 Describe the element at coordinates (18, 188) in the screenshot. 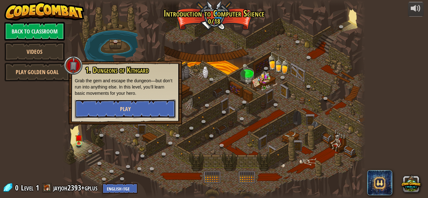

I see `span: 0` at that location.